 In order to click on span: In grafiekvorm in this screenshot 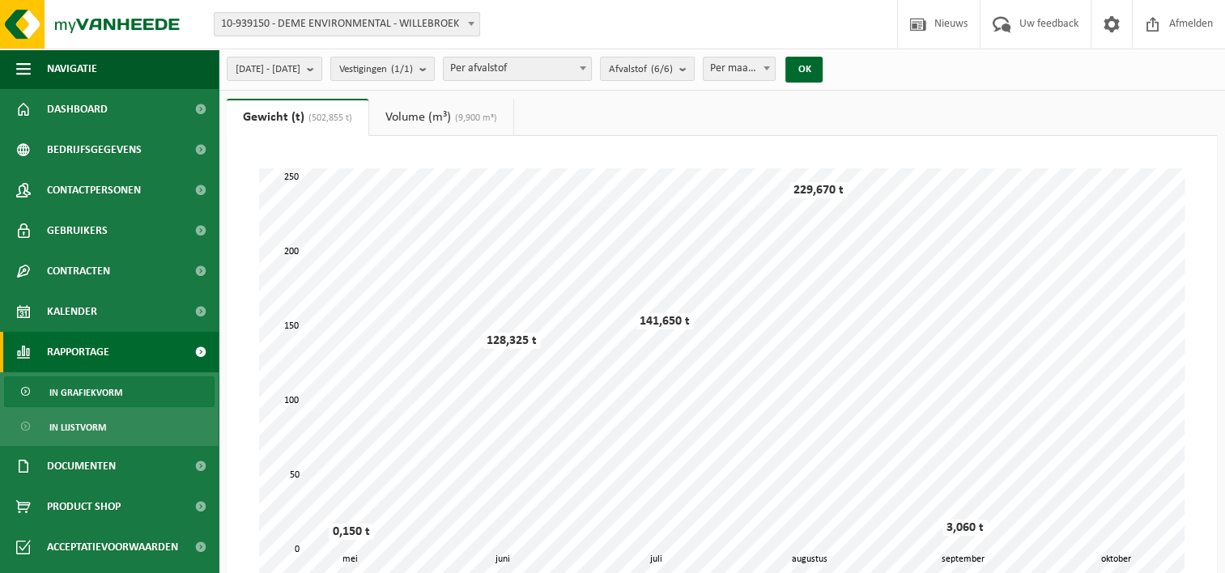, I will do `click(86, 393)`.